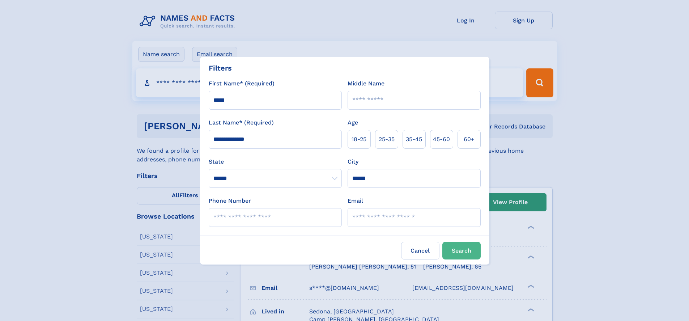 This screenshot has height=321, width=689. What do you see at coordinates (242, 84) in the screenshot?
I see `label: First Name* (Required)` at bounding box center [242, 84].